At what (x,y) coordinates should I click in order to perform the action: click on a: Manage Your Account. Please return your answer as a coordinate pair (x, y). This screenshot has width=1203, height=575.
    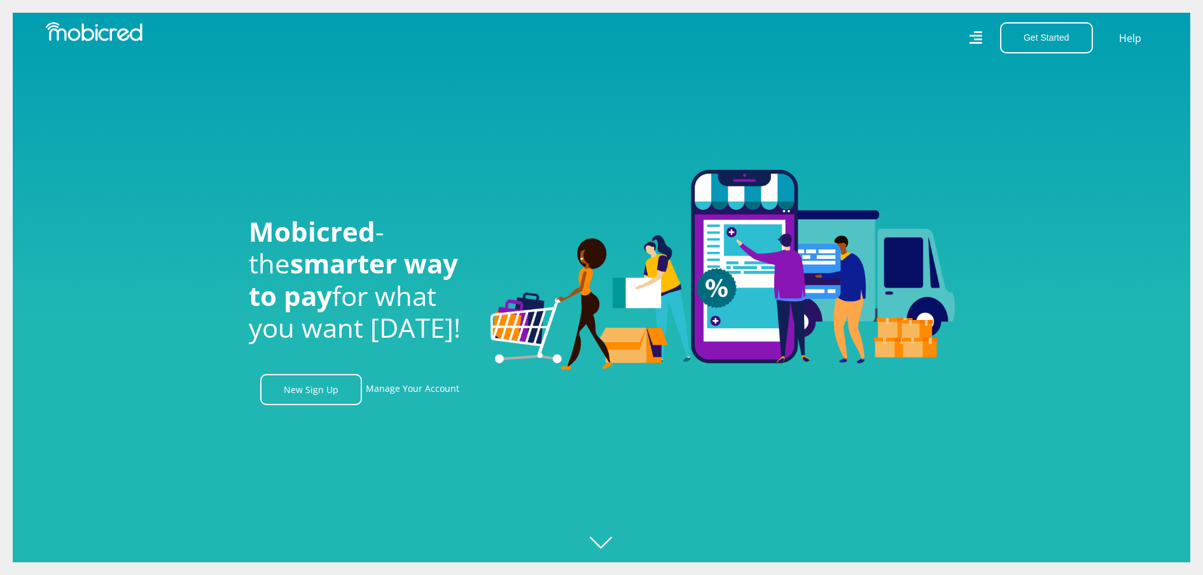
    Looking at the image, I should click on (412, 389).